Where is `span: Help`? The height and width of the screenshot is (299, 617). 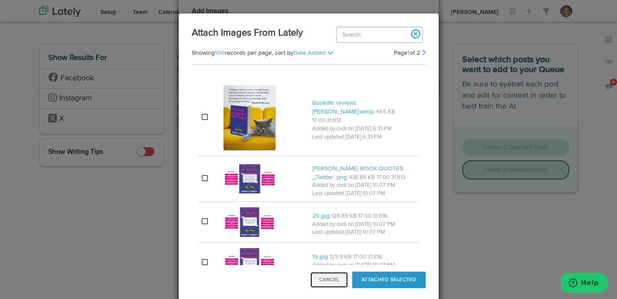 span: Help is located at coordinates (29, 10).